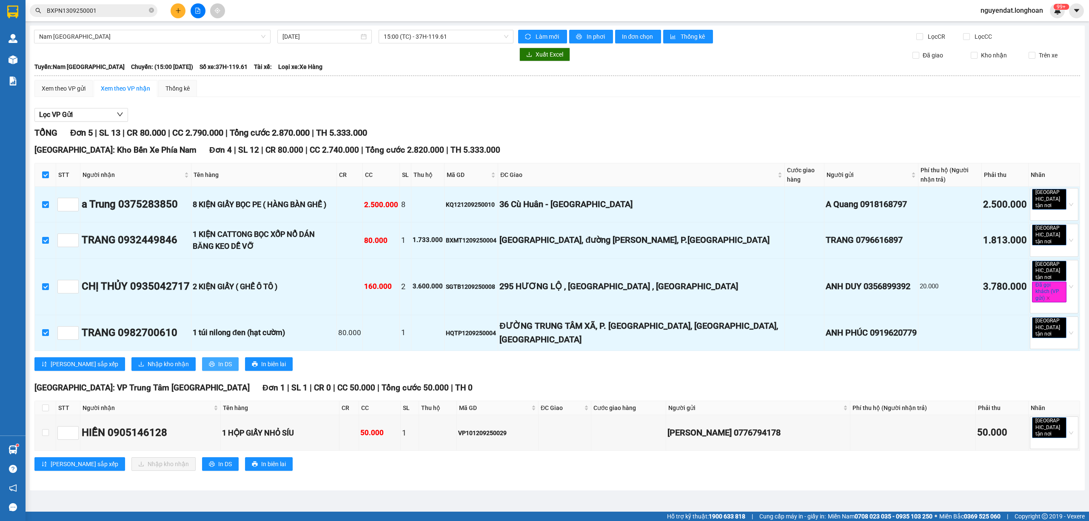  What do you see at coordinates (349, 408) in the screenshot?
I see `th: CR` at bounding box center [349, 408].